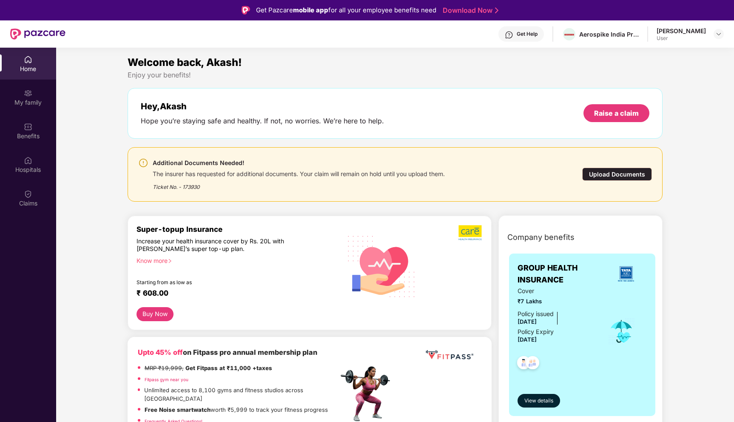  What do you see at coordinates (621, 331) in the screenshot?
I see `img: icon` at bounding box center [621, 331].